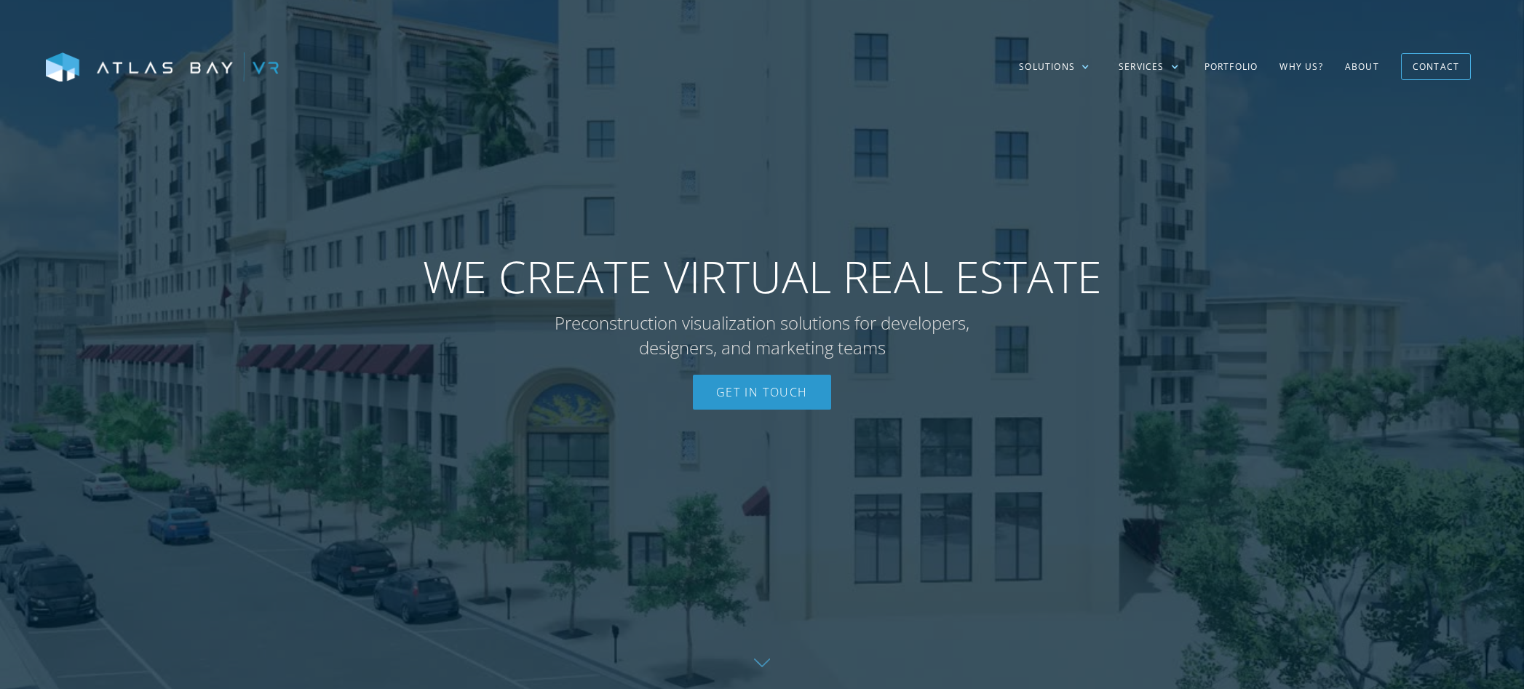 The height and width of the screenshot is (689, 1524). I want to click on a: About, so click(1362, 67).